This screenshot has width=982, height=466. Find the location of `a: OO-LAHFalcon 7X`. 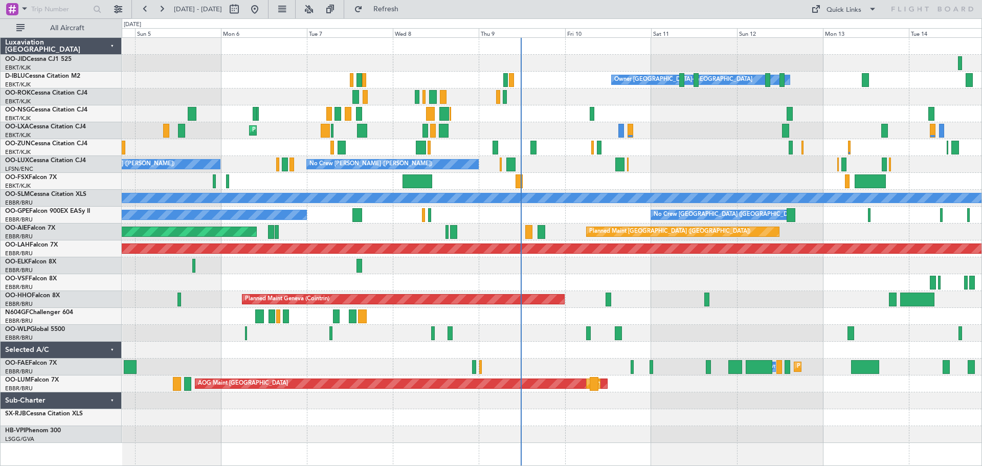

a: OO-LAHFalcon 7X is located at coordinates (31, 245).